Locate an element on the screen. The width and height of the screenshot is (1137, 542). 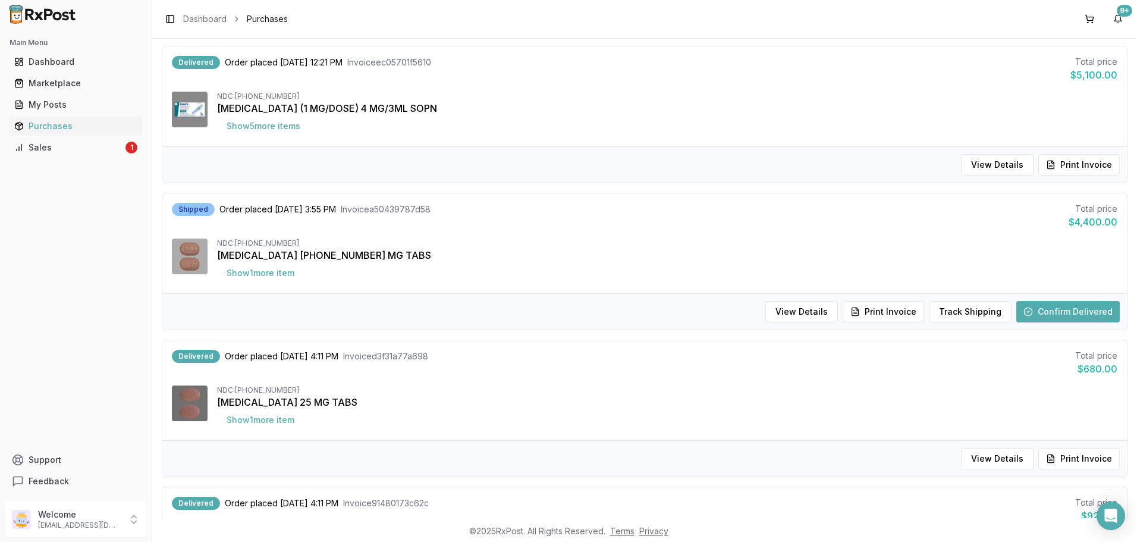
a: My Posts is located at coordinates (75, 105).